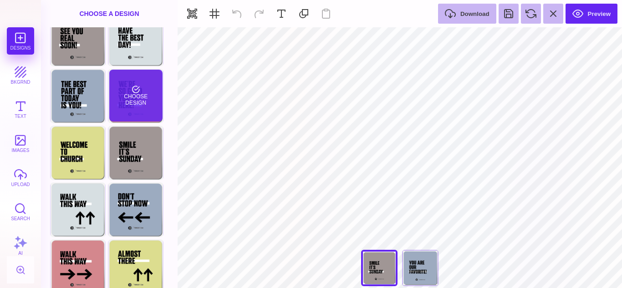  What do you see at coordinates (20, 178) in the screenshot?
I see `button: upload` at bounding box center [20, 178].